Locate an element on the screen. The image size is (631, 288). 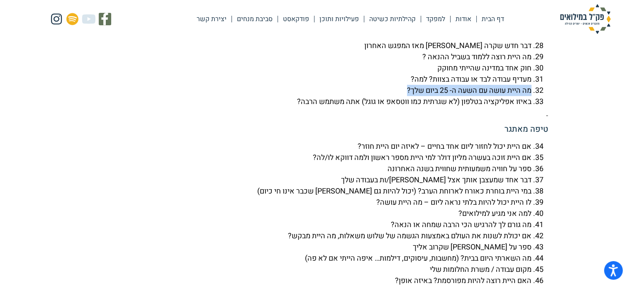
a: אודות is located at coordinates (463, 19).